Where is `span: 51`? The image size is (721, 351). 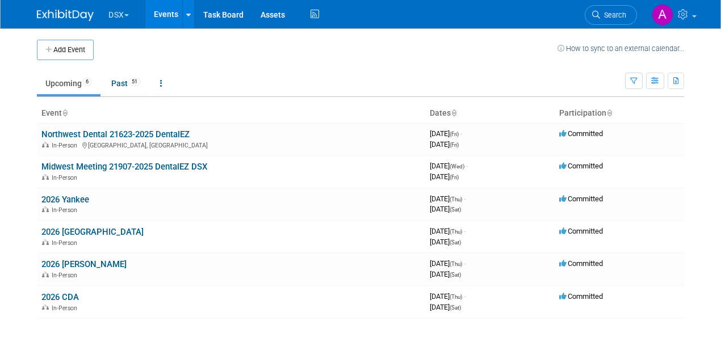
span: 51 is located at coordinates (135, 82).